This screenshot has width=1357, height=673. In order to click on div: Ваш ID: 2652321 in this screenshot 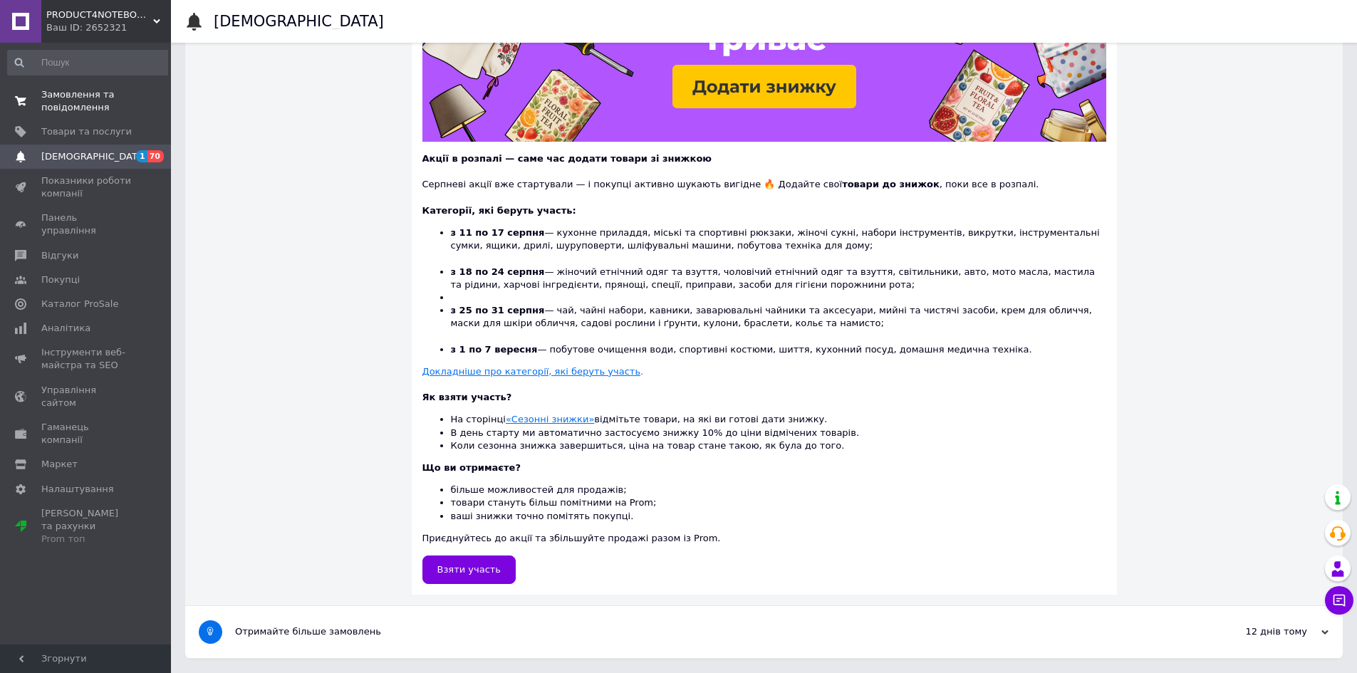, I will do `click(108, 28)`.